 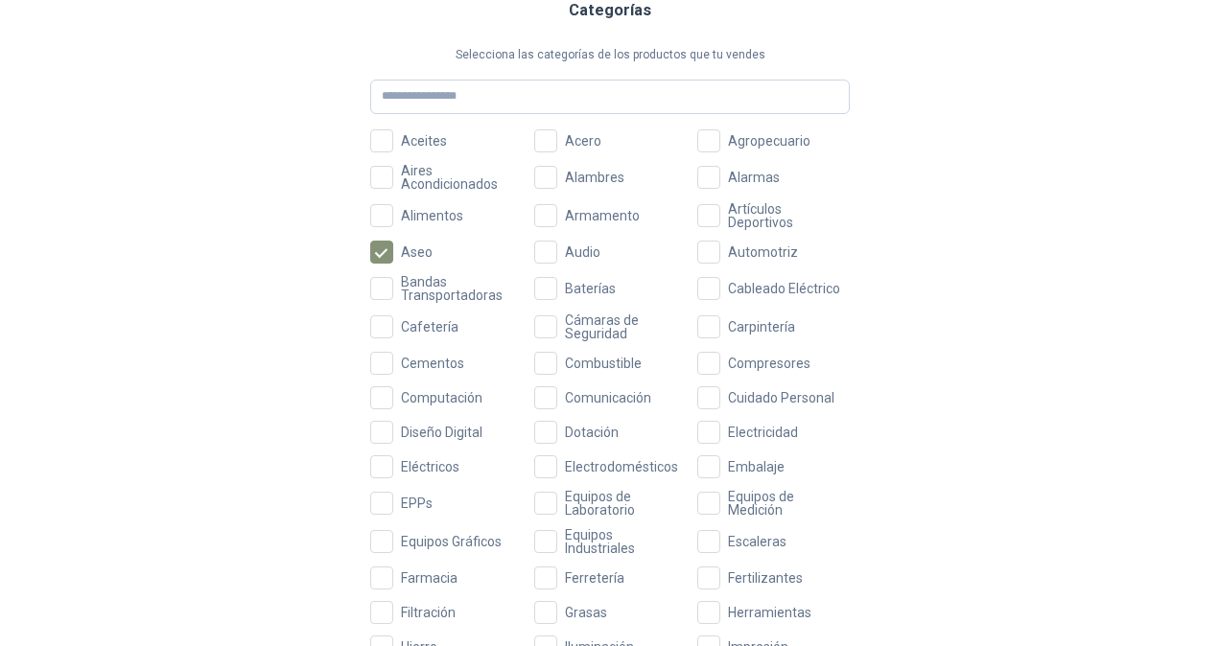 What do you see at coordinates (451, 542) in the screenshot?
I see `span: Equipos Gráficos` at bounding box center [451, 542].